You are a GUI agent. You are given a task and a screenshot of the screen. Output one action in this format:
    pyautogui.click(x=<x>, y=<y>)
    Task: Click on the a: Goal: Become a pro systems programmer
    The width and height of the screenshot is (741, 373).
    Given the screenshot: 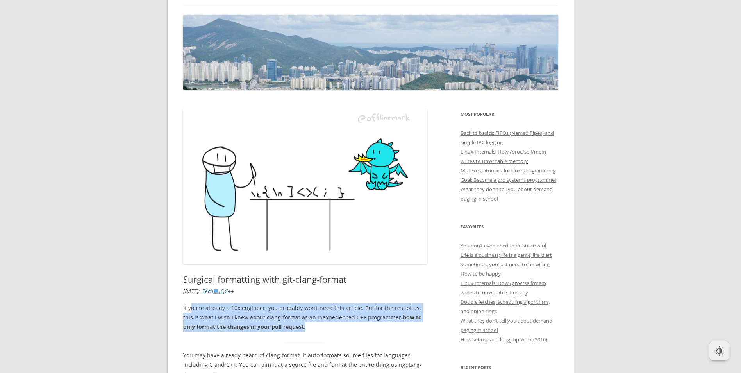 What is the action you would take?
    pyautogui.click(x=508, y=180)
    